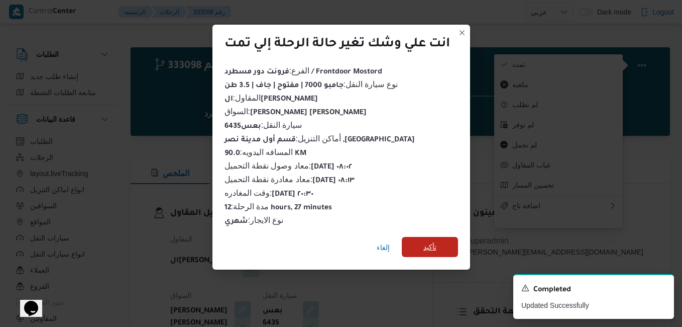 The height and width of the screenshot is (327, 682). What do you see at coordinates (311, 84) in the screenshot?
I see `span: نوع سيارة النقل :` at bounding box center [311, 84].